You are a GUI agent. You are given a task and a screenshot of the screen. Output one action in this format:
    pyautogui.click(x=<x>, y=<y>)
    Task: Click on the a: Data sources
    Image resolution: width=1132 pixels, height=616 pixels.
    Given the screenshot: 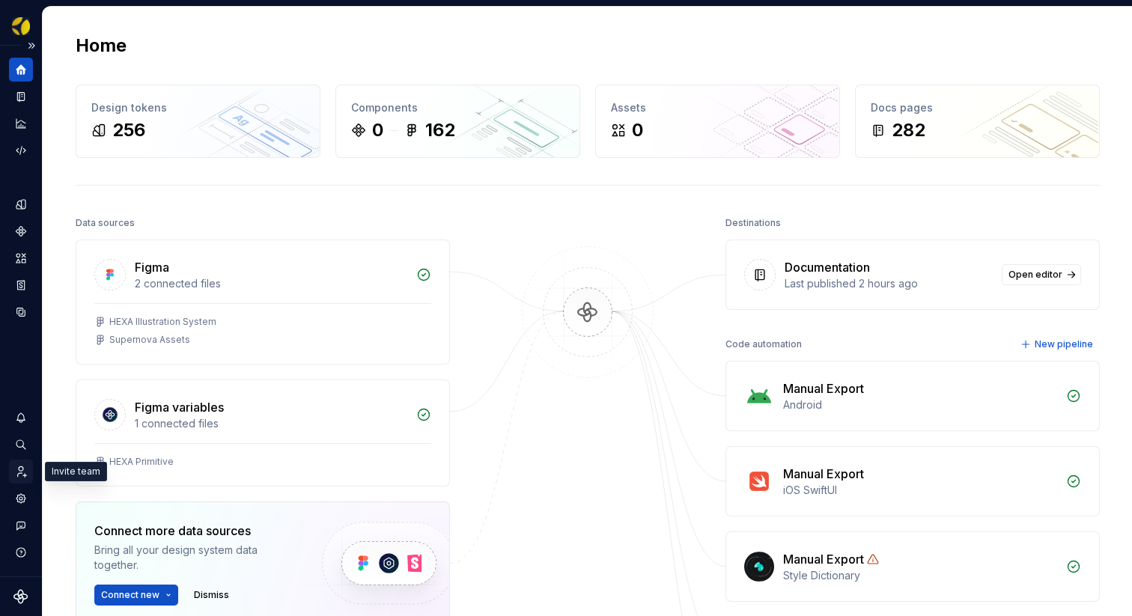 What is the action you would take?
    pyautogui.click(x=21, y=312)
    